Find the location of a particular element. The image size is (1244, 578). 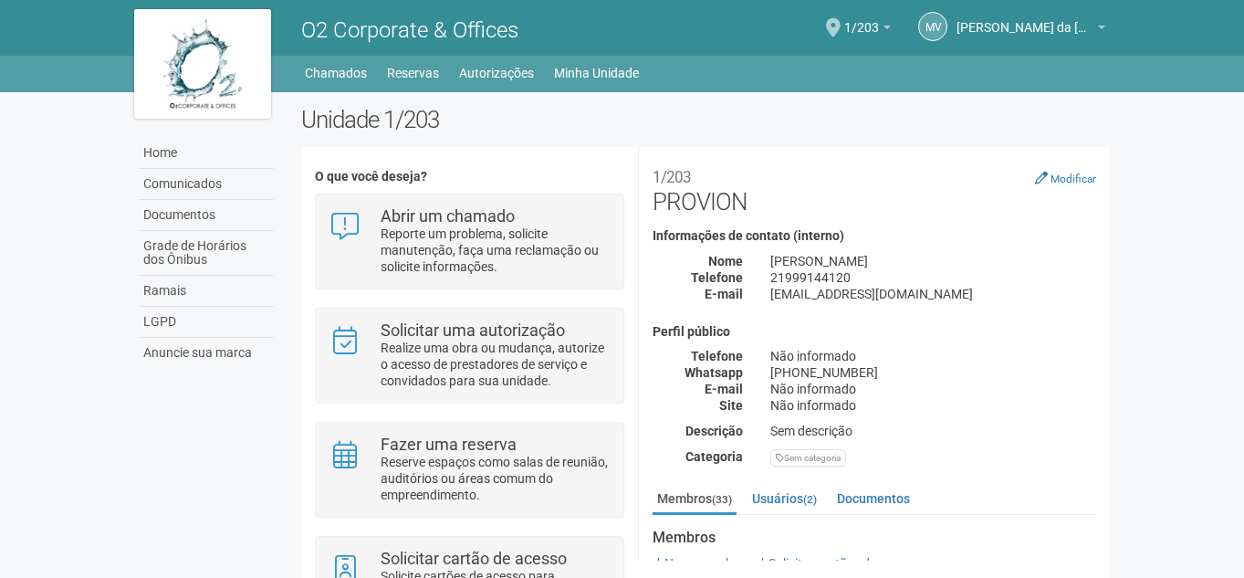

strong: Membros is located at coordinates (875, 538).